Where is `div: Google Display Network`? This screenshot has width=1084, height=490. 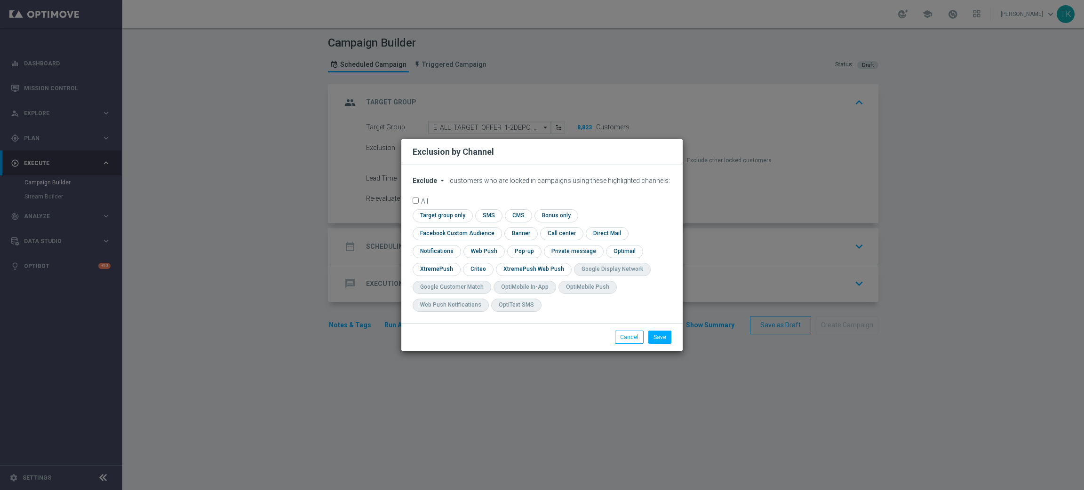 div: Google Display Network is located at coordinates (612, 269).